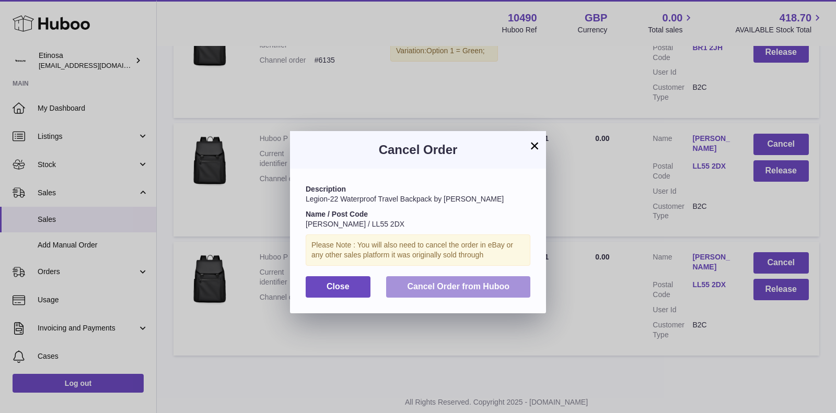 The image size is (836, 413). I want to click on strong: Name / Post Code, so click(336, 214).